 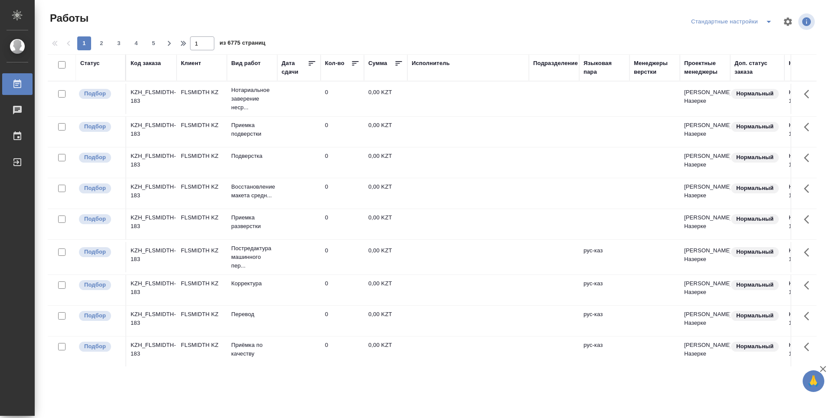 What do you see at coordinates (146, 63) in the screenshot?
I see `div: Код заказа` at bounding box center [146, 63].